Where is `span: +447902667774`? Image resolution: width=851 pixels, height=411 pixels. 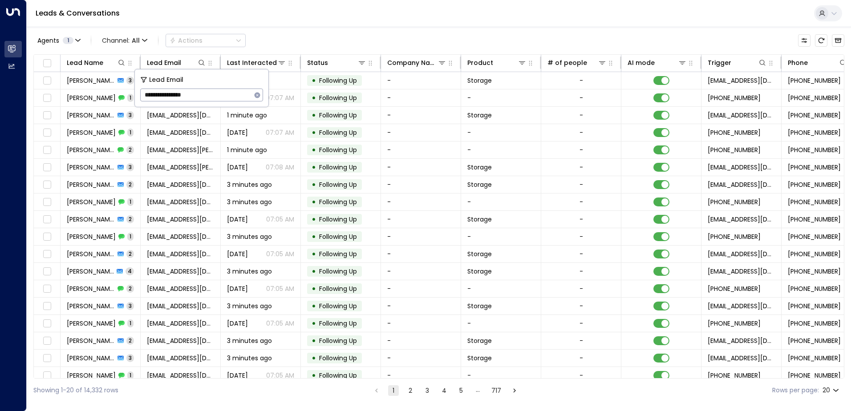
span: +447902667774 is located at coordinates (734, 150).